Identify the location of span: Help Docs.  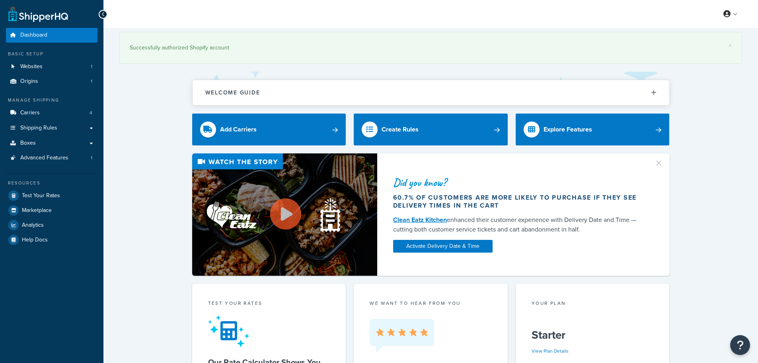
(35, 240).